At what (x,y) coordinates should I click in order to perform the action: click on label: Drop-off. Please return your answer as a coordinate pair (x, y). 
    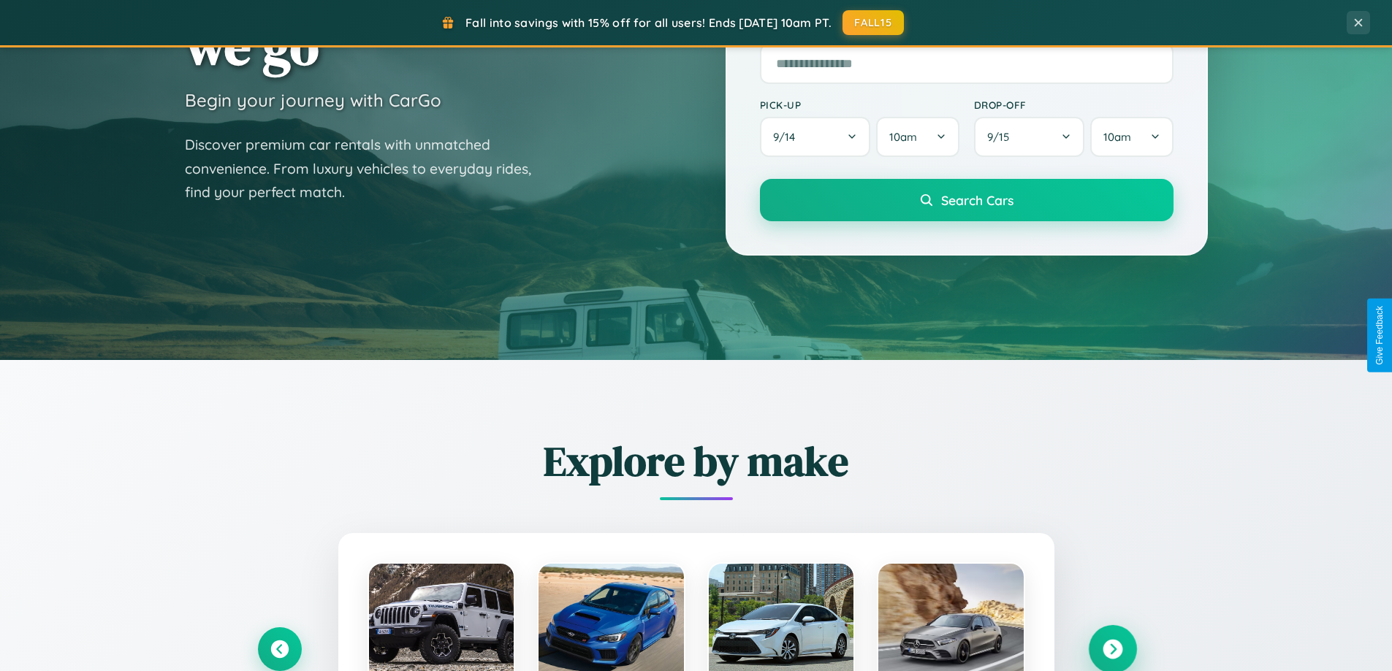
    Looking at the image, I should click on (1073, 104).